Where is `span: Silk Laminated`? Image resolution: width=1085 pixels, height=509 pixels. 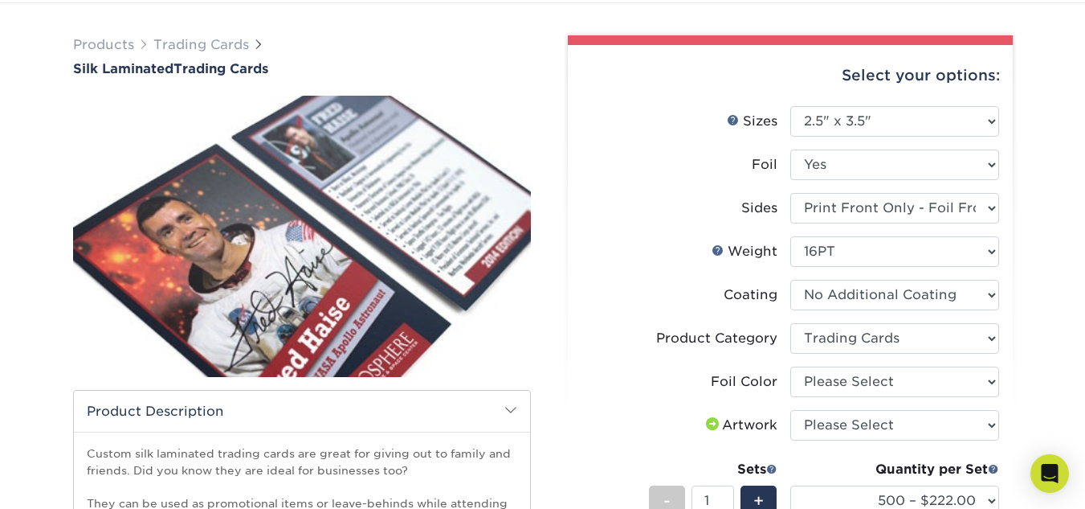 span: Silk Laminated is located at coordinates (123, 68).